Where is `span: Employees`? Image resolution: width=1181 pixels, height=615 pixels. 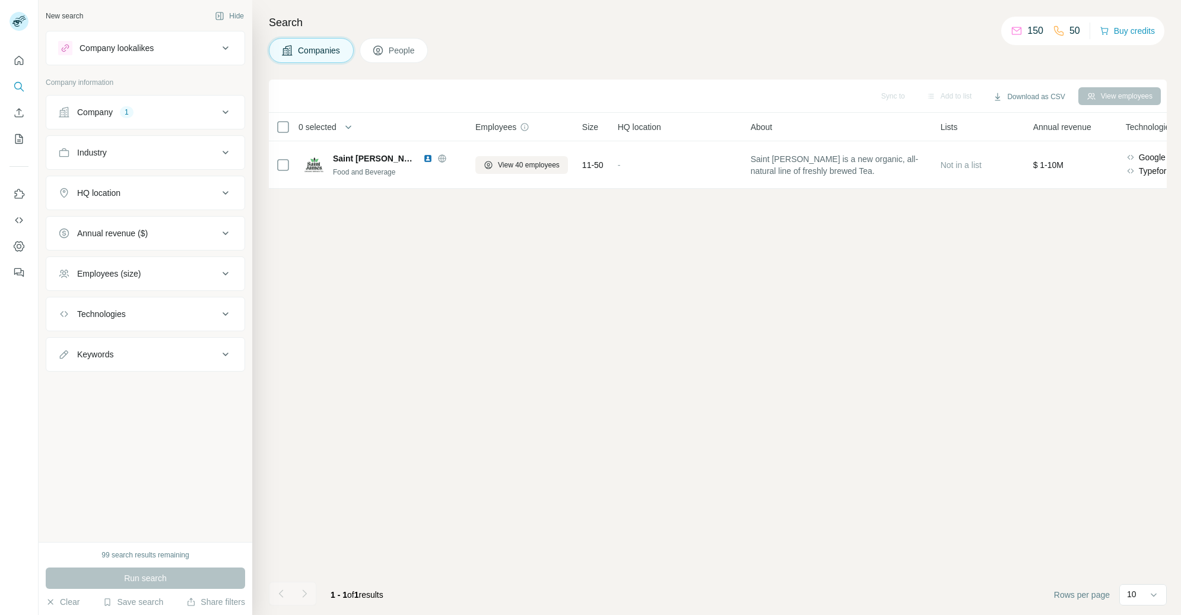
span: Employees is located at coordinates (496, 127).